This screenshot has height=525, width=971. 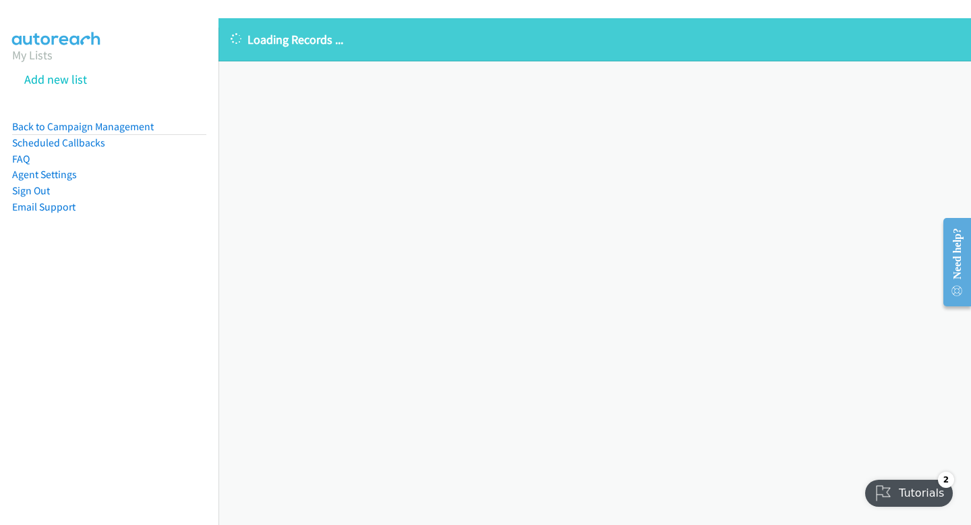 What do you see at coordinates (24, 53) in the screenshot?
I see `div: Open Resource Center` at bounding box center [24, 53].